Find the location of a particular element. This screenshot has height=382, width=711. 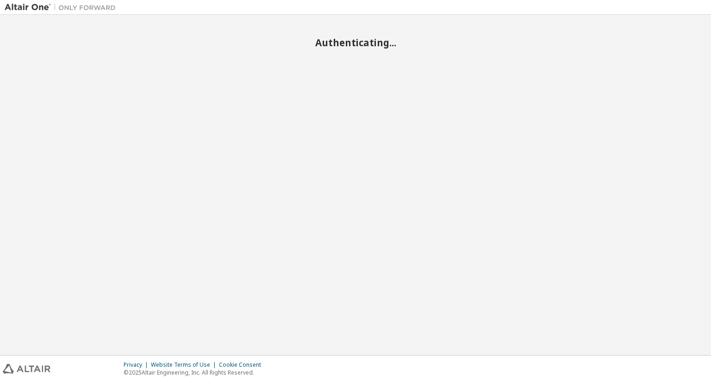

h2: Authenticating... is located at coordinates (356, 43).